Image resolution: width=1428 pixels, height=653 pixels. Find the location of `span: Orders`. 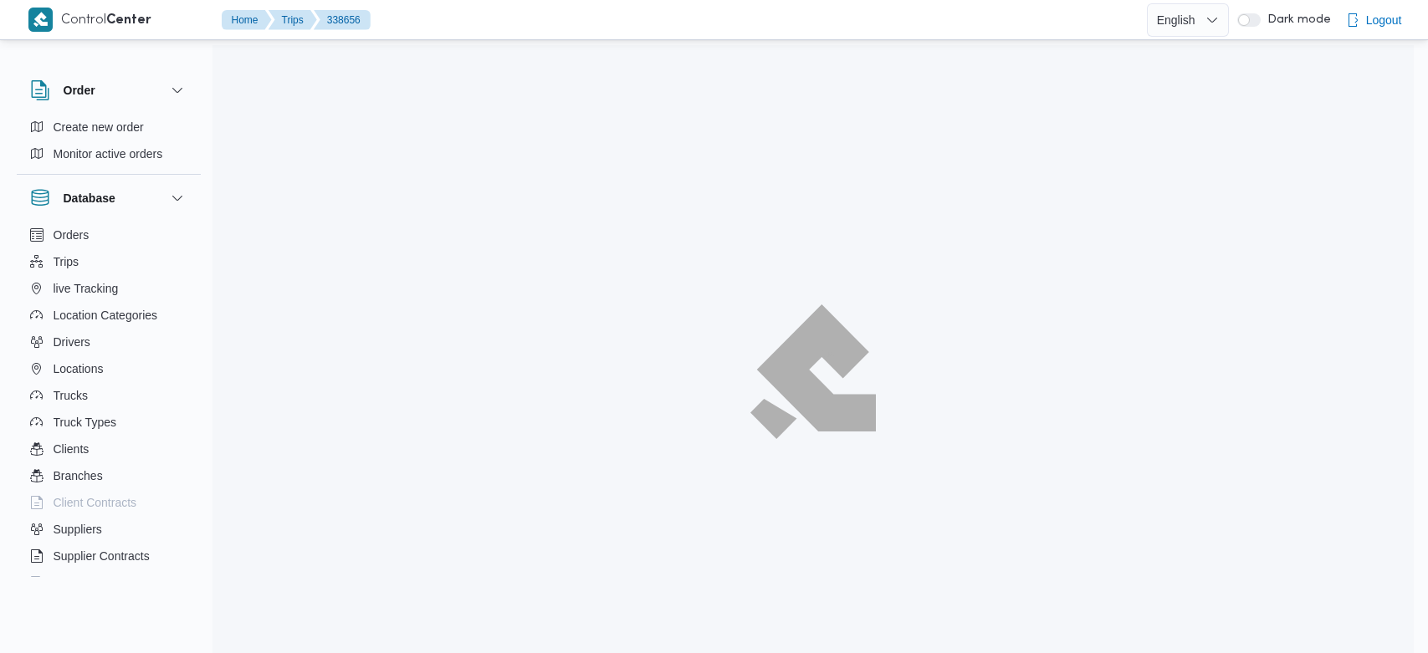

span: Orders is located at coordinates (71, 235).